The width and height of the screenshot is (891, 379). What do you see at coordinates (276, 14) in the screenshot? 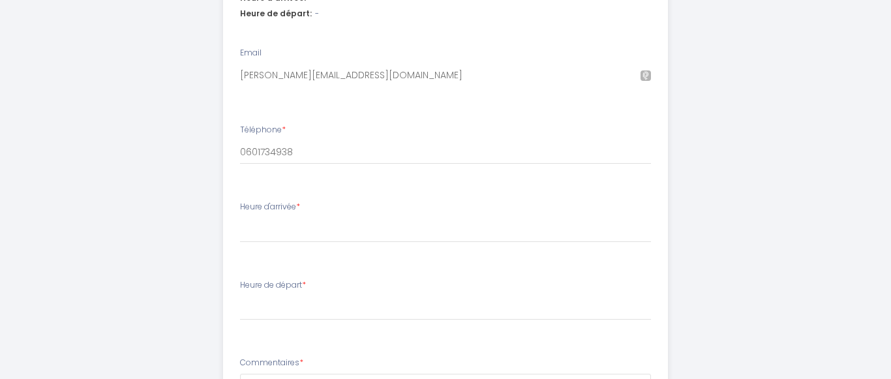
I see `span: Heure de départ:` at bounding box center [276, 14].